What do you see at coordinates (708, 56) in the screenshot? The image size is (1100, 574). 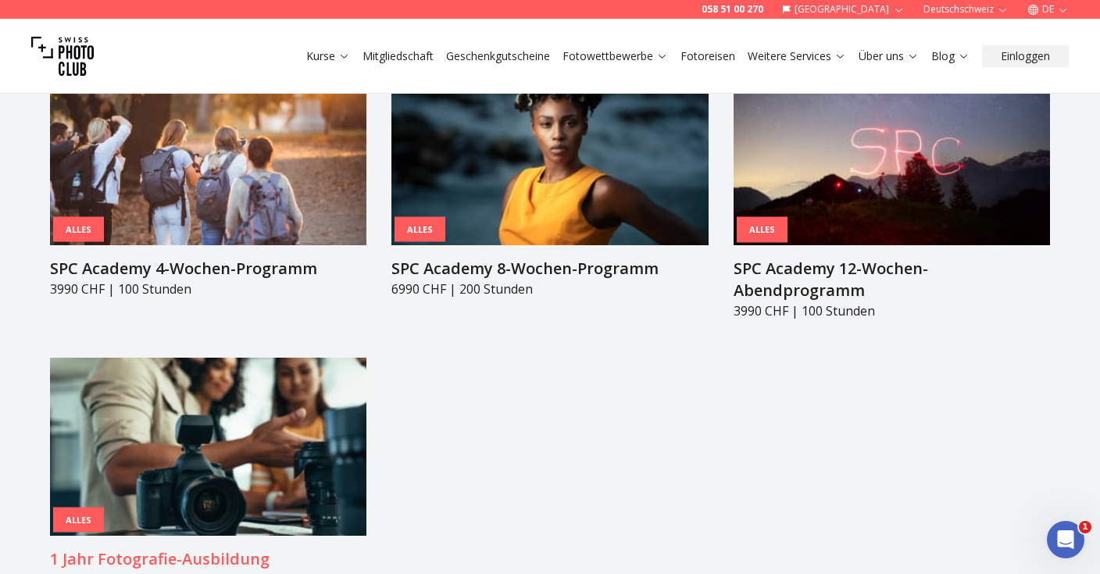 I see `button: Fotoreisen` at bounding box center [708, 56].